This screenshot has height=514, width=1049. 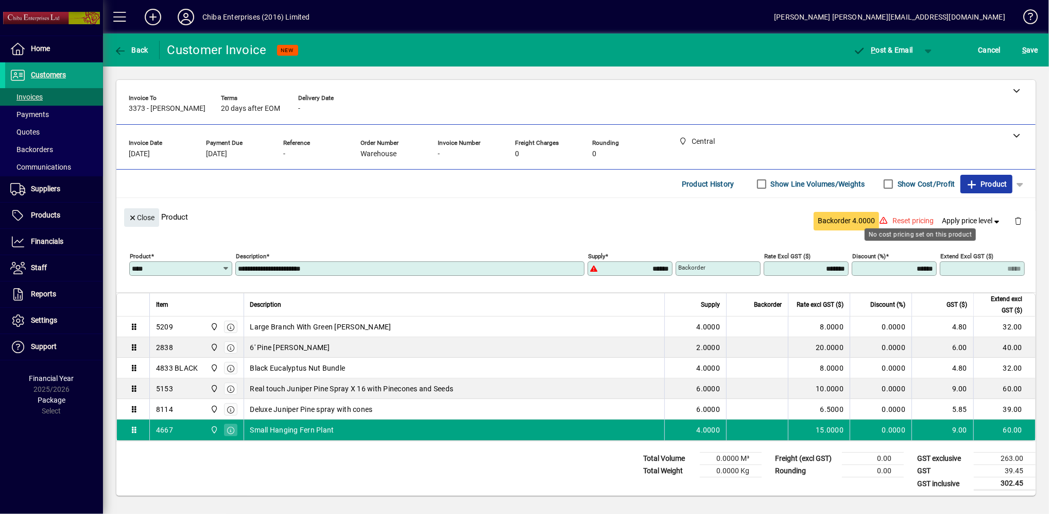 What do you see at coordinates (883, 50) in the screenshot?
I see `button: Post & Email` at bounding box center [883, 50].